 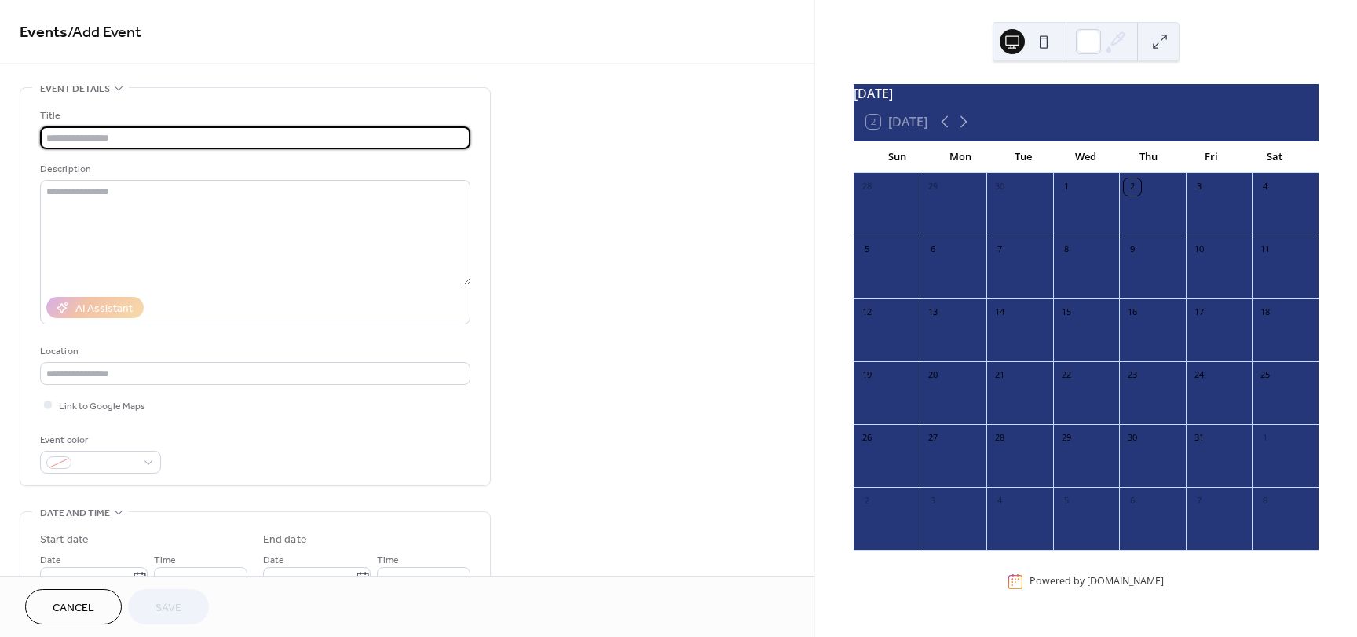 I want to click on span: / Add Event, so click(x=104, y=32).